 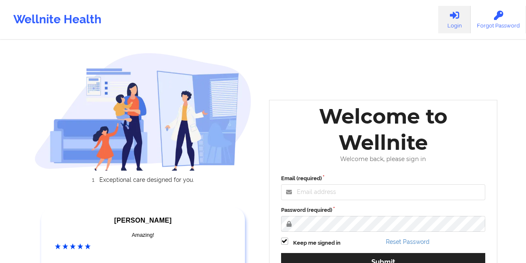 What do you see at coordinates (383, 192) in the screenshot?
I see `input: Email address` at bounding box center [383, 192].